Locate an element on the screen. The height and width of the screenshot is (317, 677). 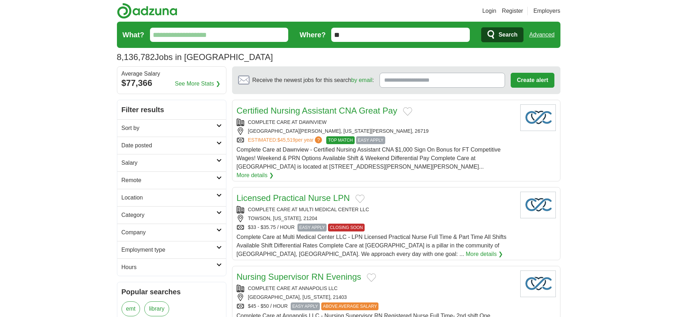
a: ESTIMATED:$45,519per year? is located at coordinates (286, 140).